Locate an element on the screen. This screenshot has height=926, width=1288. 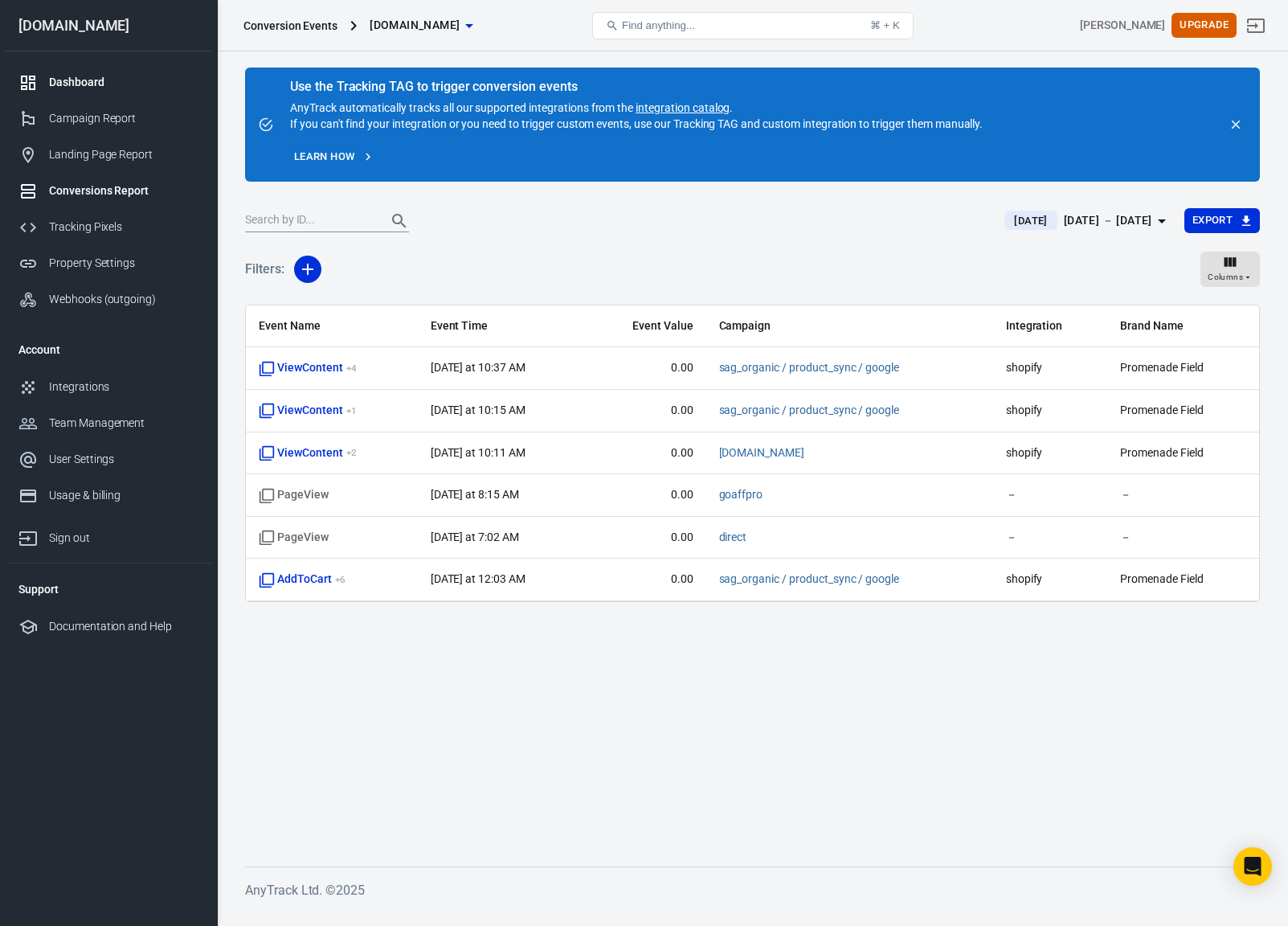
div: Usage & billing is located at coordinates (124, 495).